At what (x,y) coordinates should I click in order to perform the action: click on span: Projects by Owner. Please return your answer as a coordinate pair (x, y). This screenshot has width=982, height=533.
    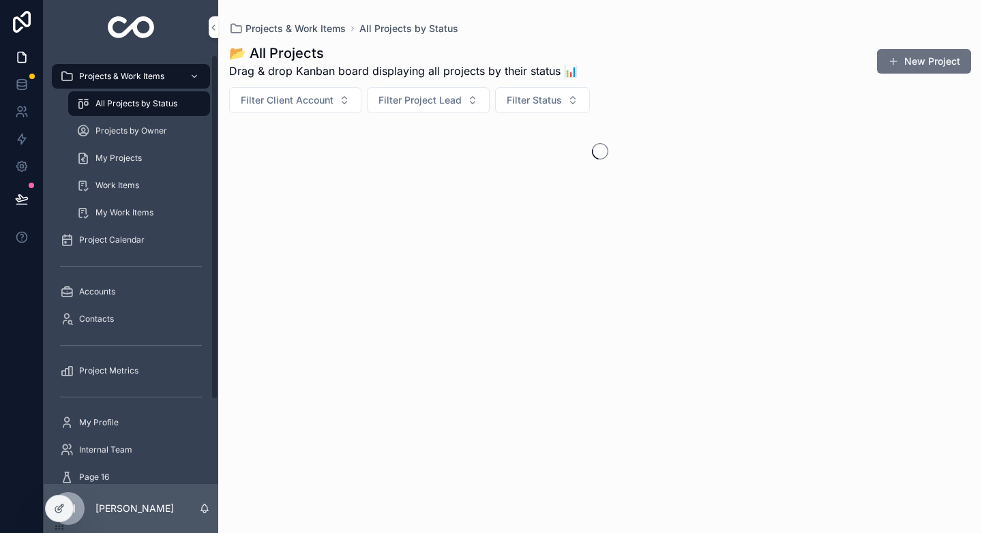
    Looking at the image, I should click on (131, 131).